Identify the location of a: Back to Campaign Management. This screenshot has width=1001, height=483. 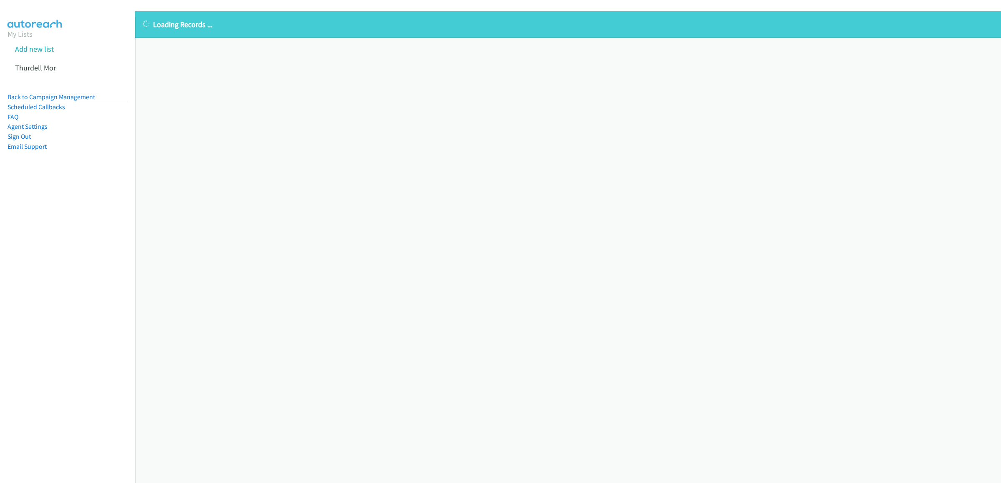
(51, 97).